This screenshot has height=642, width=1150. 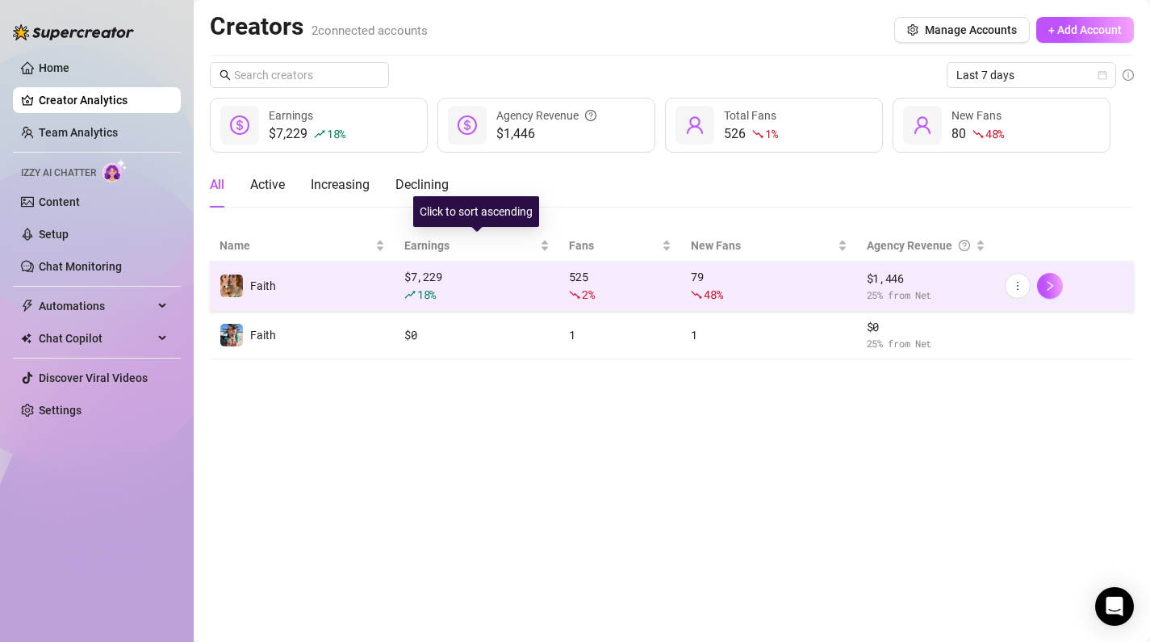 I want to click on button: right, so click(x=1050, y=286).